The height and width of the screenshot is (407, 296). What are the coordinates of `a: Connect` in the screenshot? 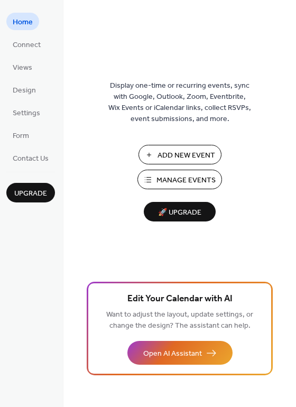 It's located at (26, 44).